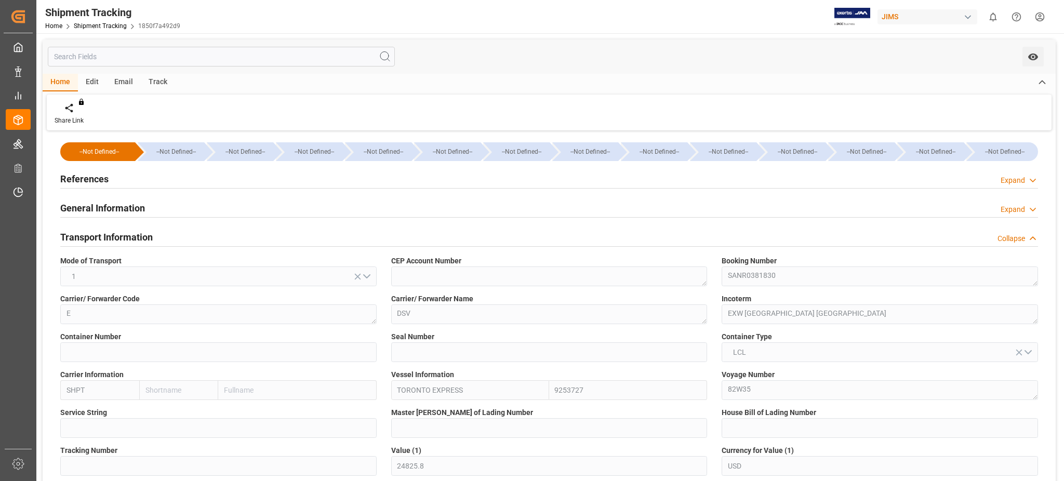  What do you see at coordinates (91, 261) in the screenshot?
I see `span: Mode of Transport` at bounding box center [91, 261].